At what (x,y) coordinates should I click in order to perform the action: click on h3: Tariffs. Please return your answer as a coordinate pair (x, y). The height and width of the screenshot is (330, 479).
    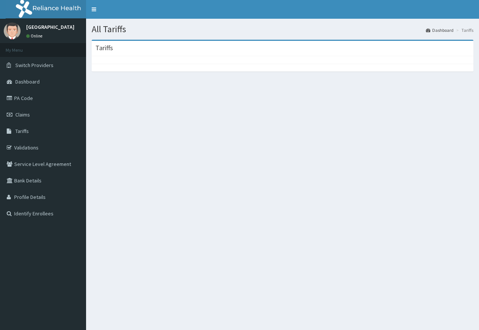
    Looking at the image, I should click on (104, 48).